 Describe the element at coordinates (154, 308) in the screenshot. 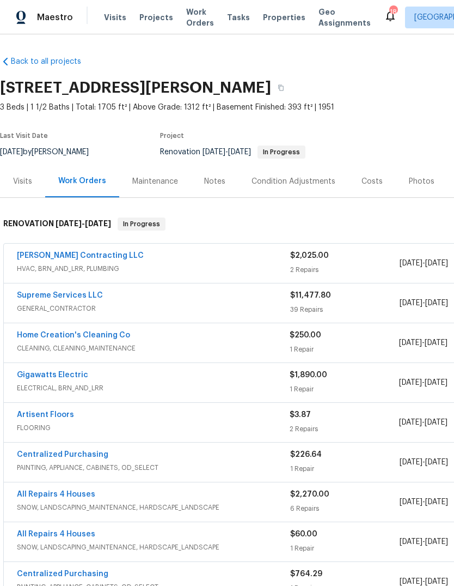

I see `span: GENERAL_CONTRACTOR` at that location.